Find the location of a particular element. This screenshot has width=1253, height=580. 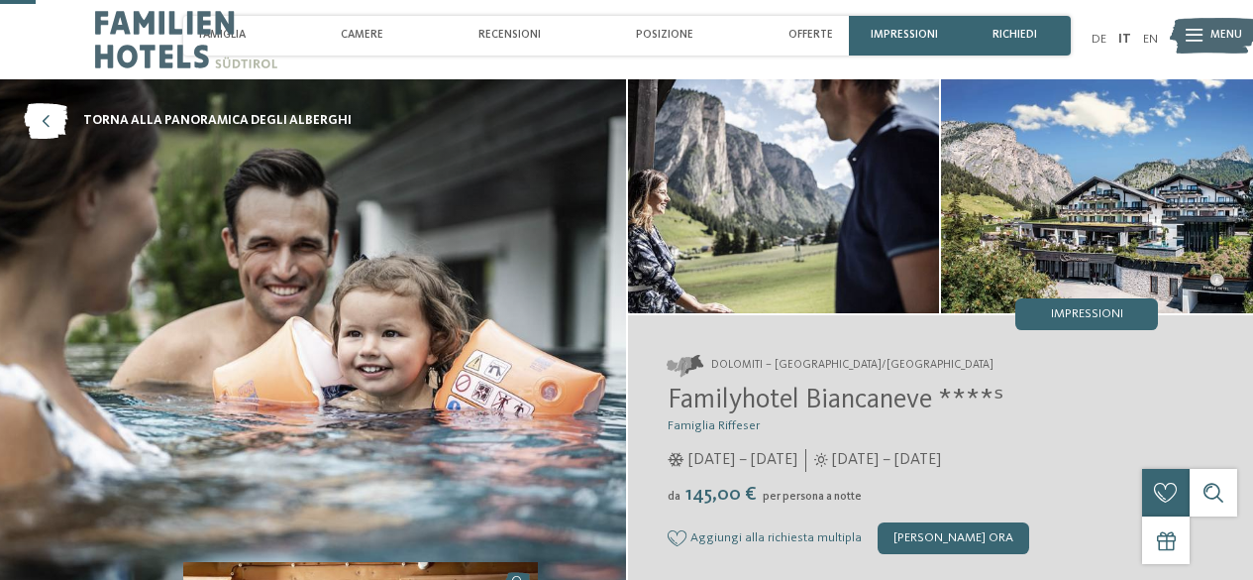

span: Impressioni is located at coordinates (1087, 314).